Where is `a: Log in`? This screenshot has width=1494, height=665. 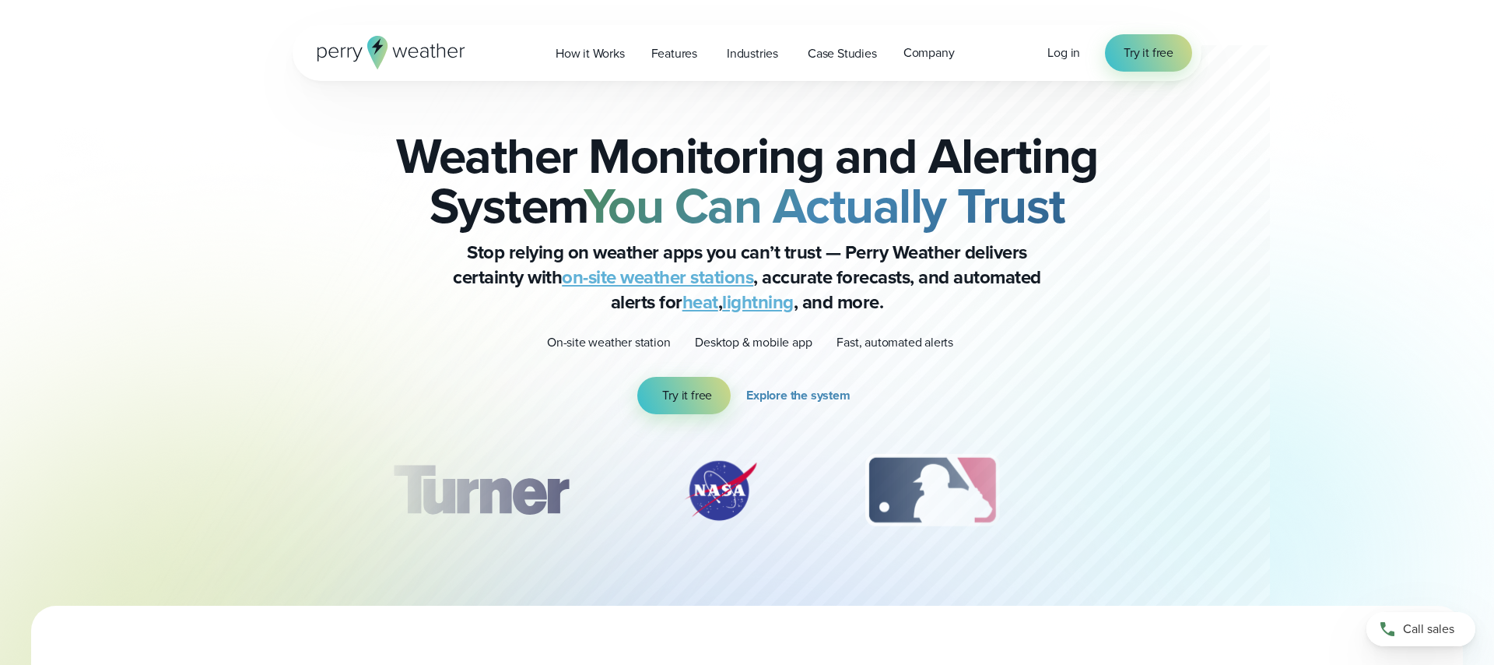
a: Log in is located at coordinates (1064, 53).